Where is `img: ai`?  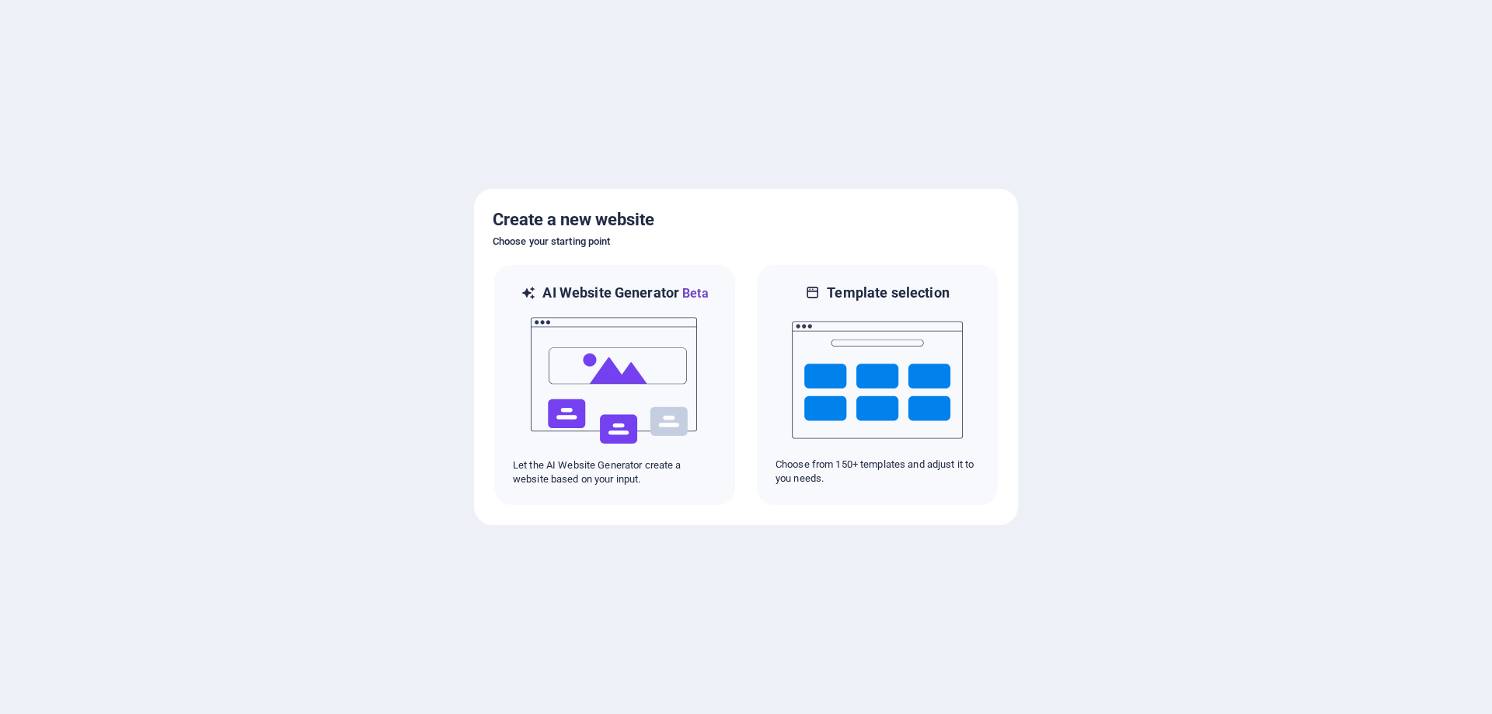
img: ai is located at coordinates (615, 381).